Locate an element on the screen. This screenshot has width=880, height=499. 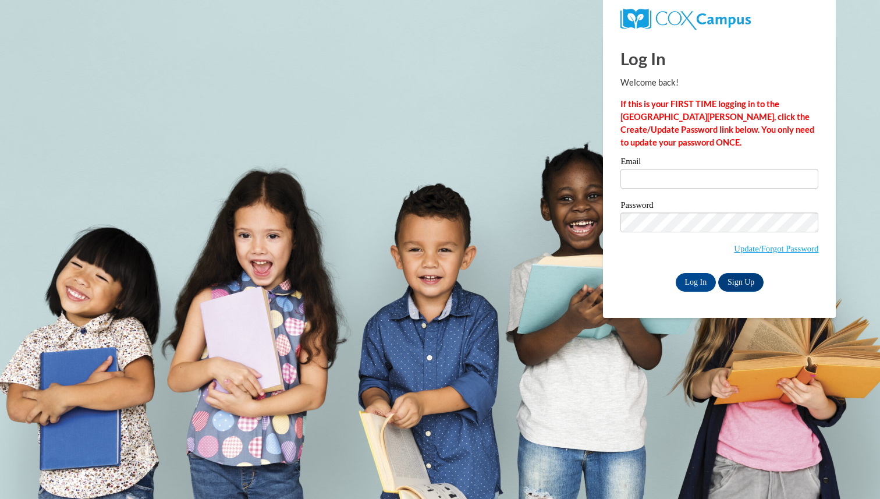
label: Password is located at coordinates (719, 207).